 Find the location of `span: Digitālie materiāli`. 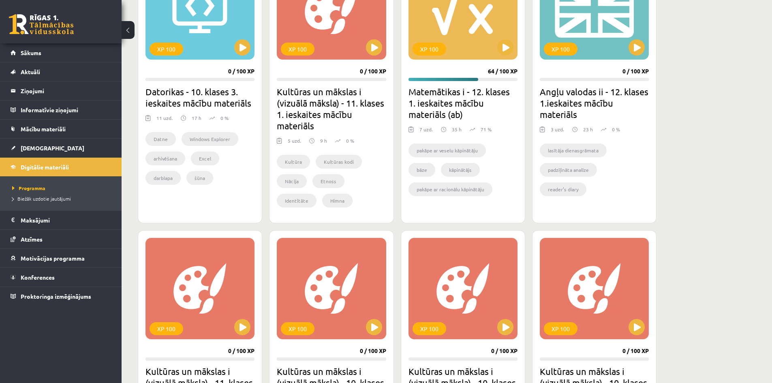

span: Digitālie materiāli is located at coordinates (45, 167).